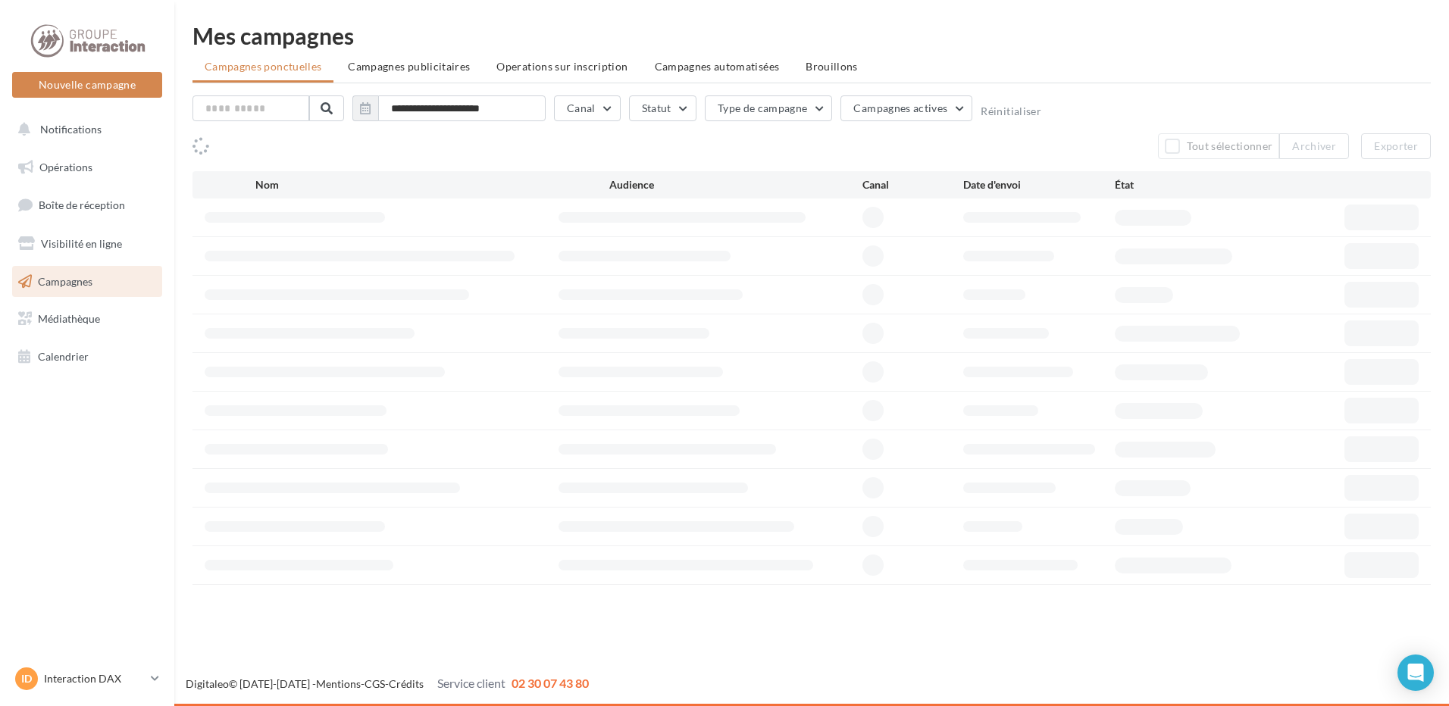  I want to click on a: Calendrier, so click(87, 357).